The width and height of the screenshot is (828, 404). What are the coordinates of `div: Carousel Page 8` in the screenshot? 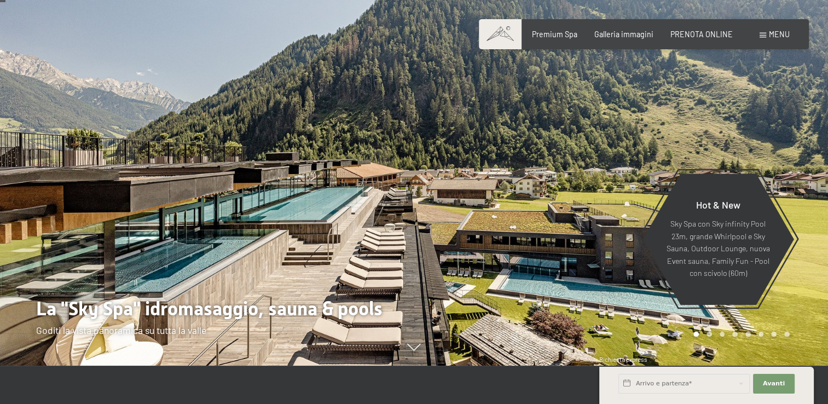 It's located at (787, 334).